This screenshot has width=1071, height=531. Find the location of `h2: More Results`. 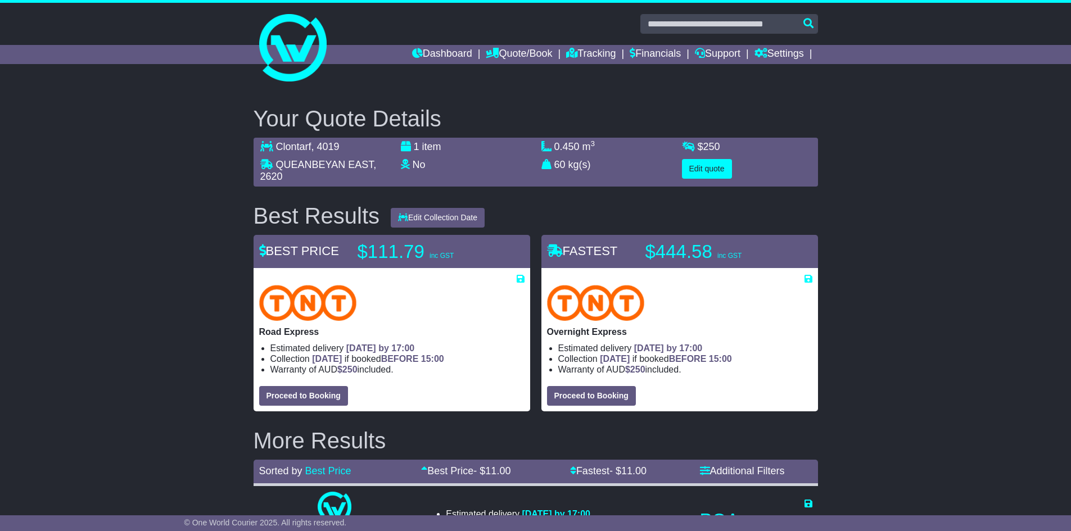

h2: More Results is located at coordinates (536, 441).